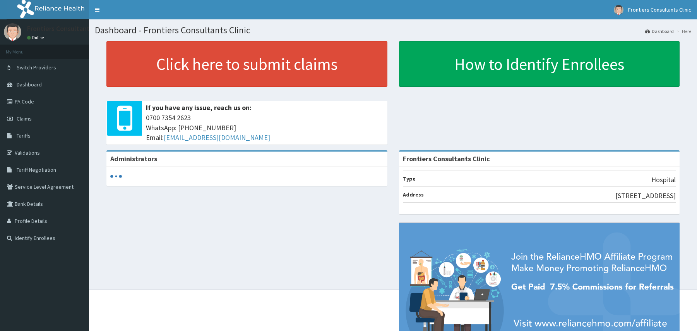 The image size is (697, 331). What do you see at coordinates (69, 29) in the screenshot?
I see `p: Frontiers Consultants Clinic` at bounding box center [69, 29].